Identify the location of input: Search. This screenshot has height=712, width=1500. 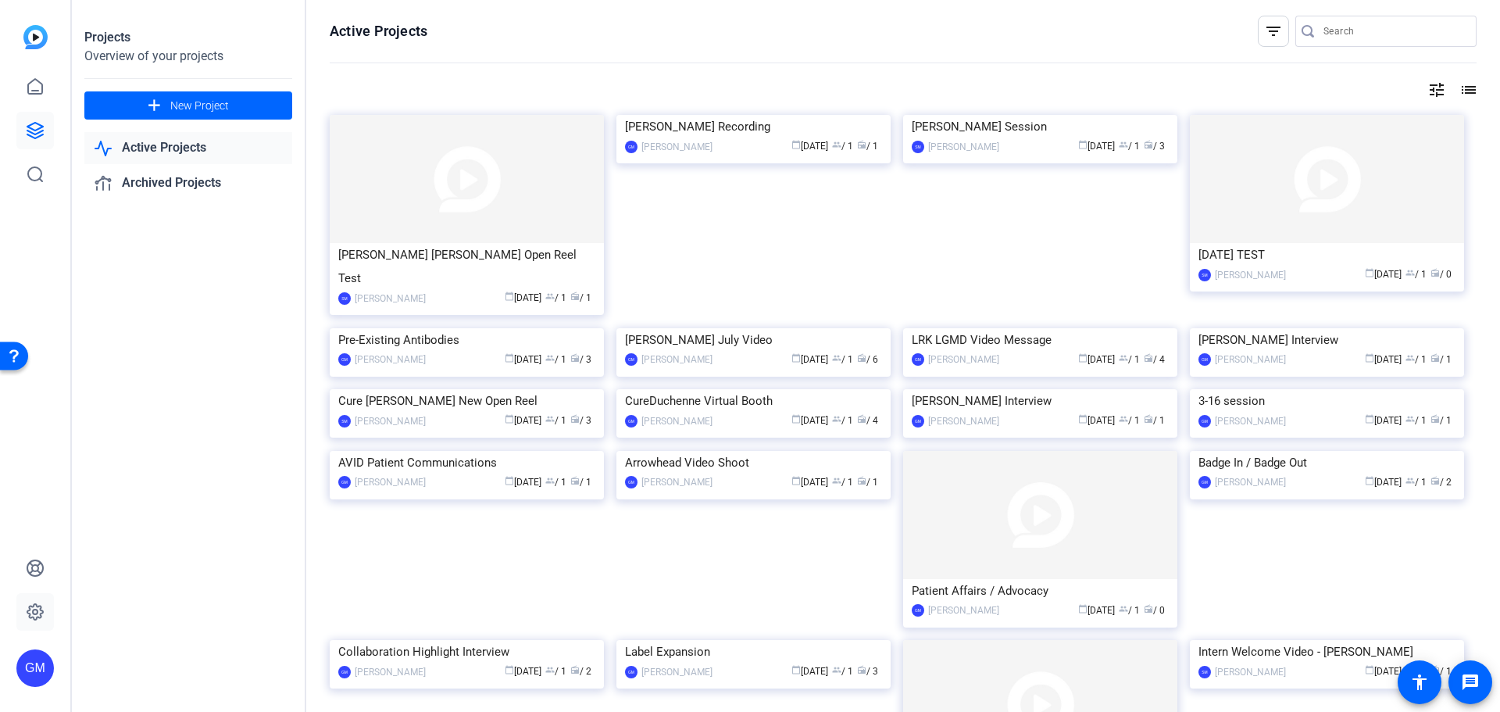
(1394, 31).